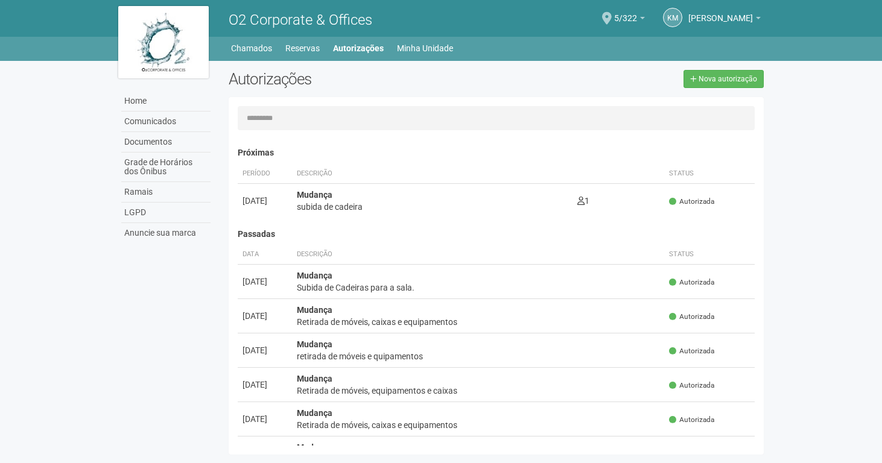 This screenshot has height=463, width=882. I want to click on h4: Próximas, so click(496, 153).